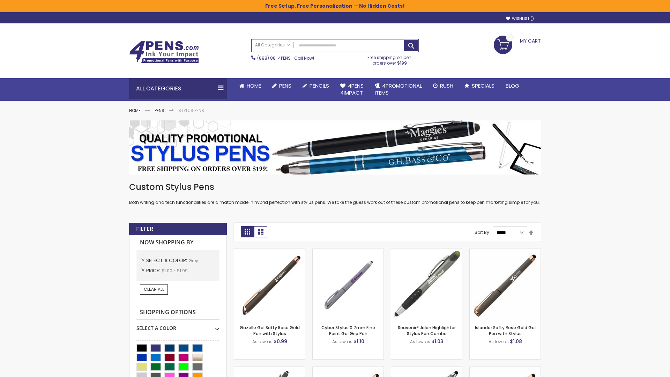 This screenshot has height=377, width=670. I want to click on strong: Stylus Pens, so click(191, 110).